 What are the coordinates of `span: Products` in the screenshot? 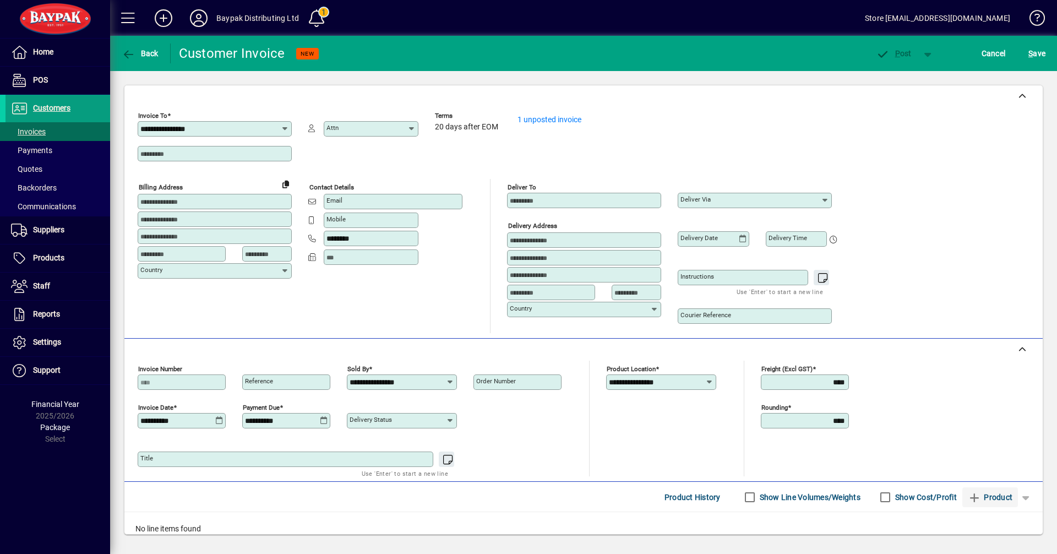 It's located at (48, 258).